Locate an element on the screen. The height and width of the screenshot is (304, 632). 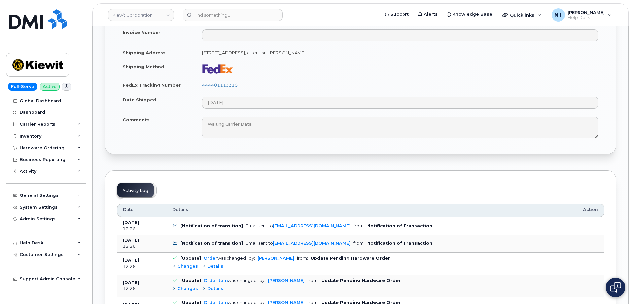
span: Knowledge Base is located at coordinates (473, 14).